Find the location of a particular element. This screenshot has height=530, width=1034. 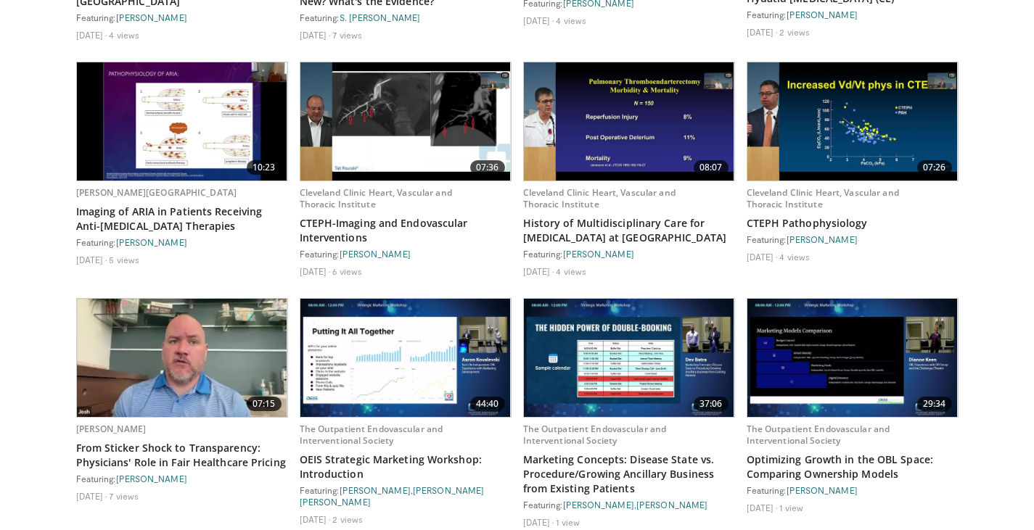

a: 44:40 is located at coordinates (406, 358).